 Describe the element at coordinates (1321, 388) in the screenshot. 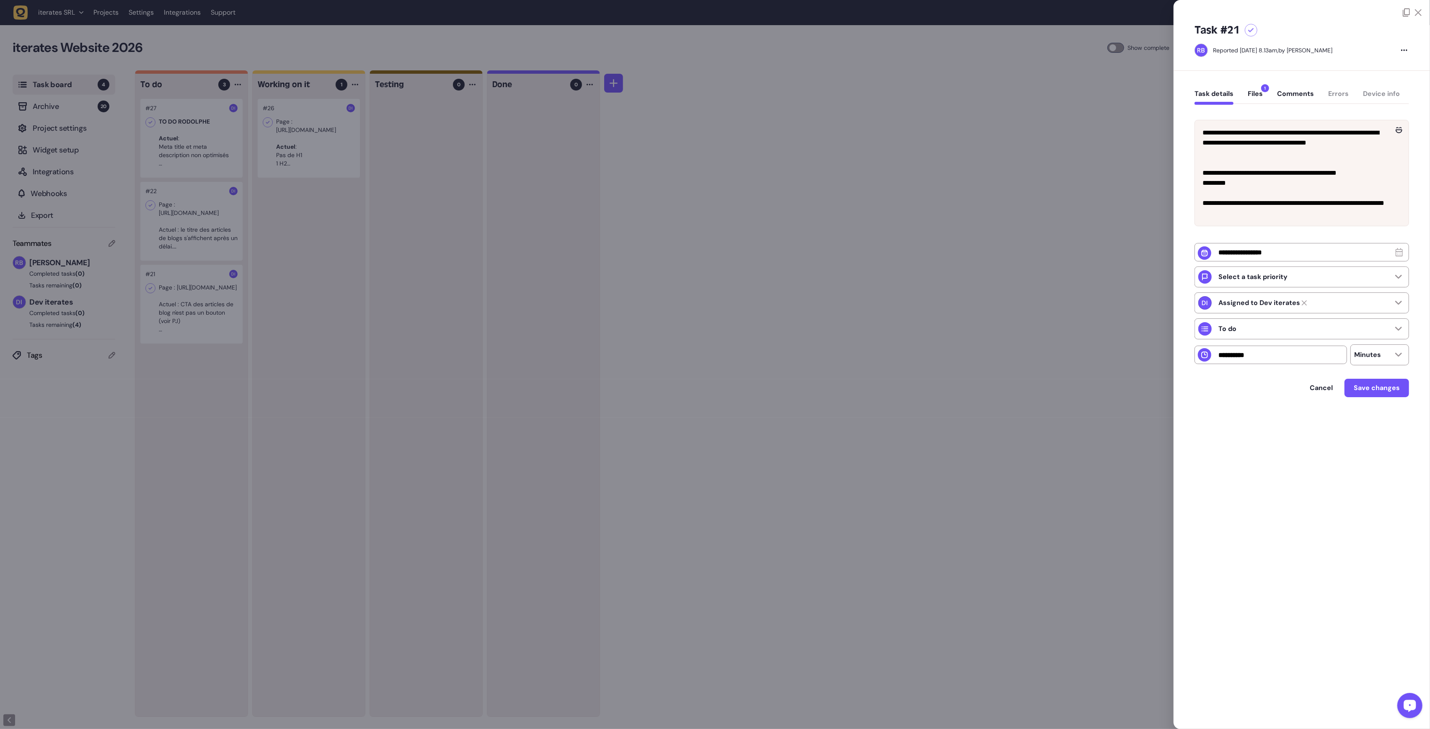

I see `button: Cancel` at that location.